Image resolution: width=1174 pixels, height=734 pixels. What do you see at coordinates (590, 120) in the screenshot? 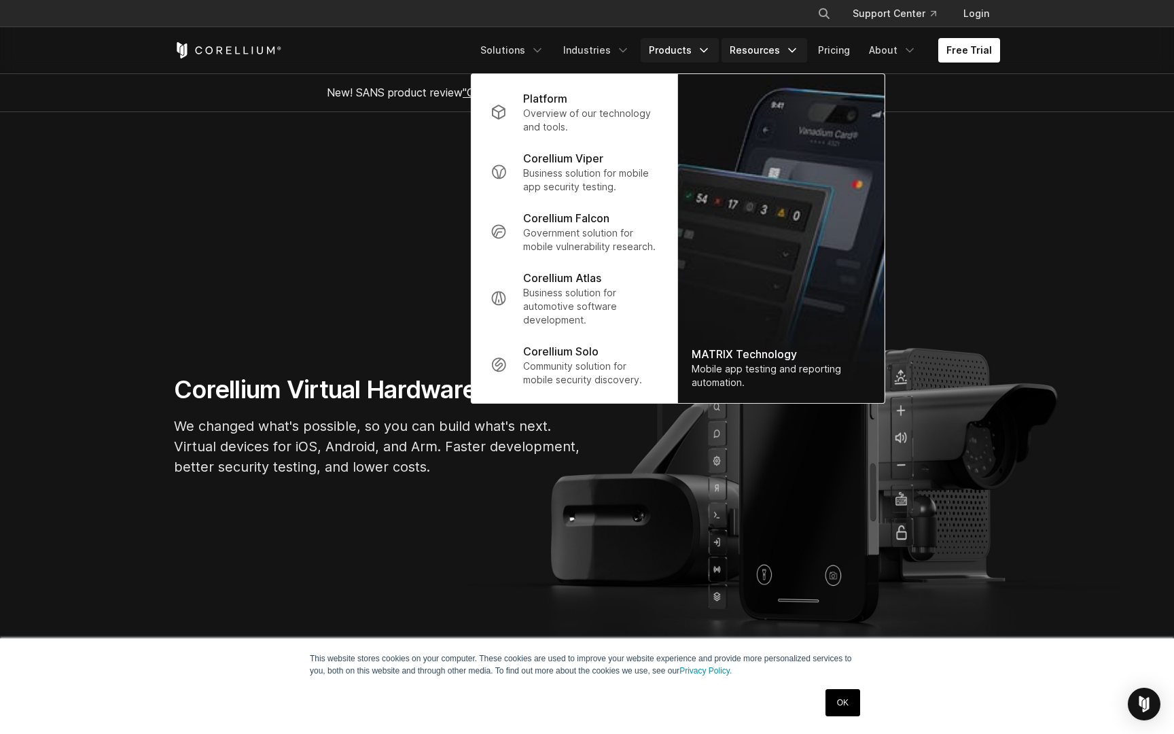
I see `p: Overview of our technology and tools.` at bounding box center [590, 120].